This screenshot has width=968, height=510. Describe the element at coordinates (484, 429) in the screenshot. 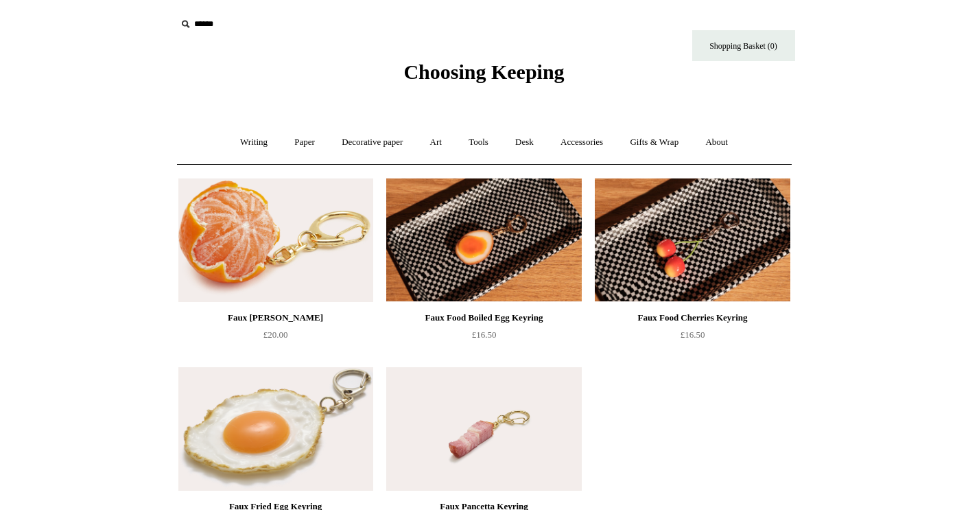

I see `img: Faux Pancetta Keyring` at that location.